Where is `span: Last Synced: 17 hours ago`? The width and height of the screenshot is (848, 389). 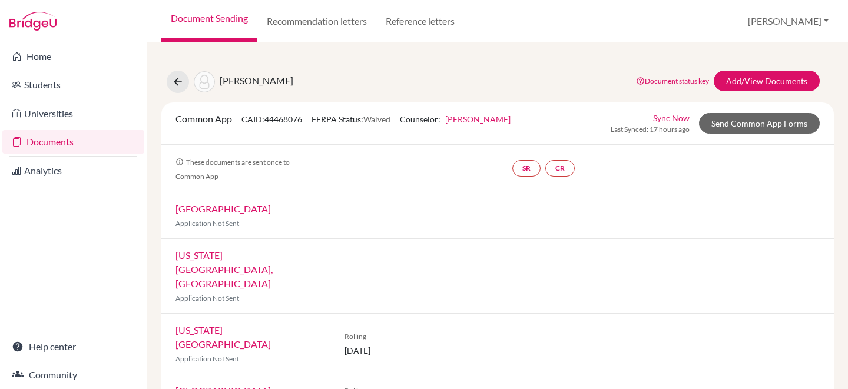
span: Last Synced: 17 hours ago is located at coordinates (650, 129).